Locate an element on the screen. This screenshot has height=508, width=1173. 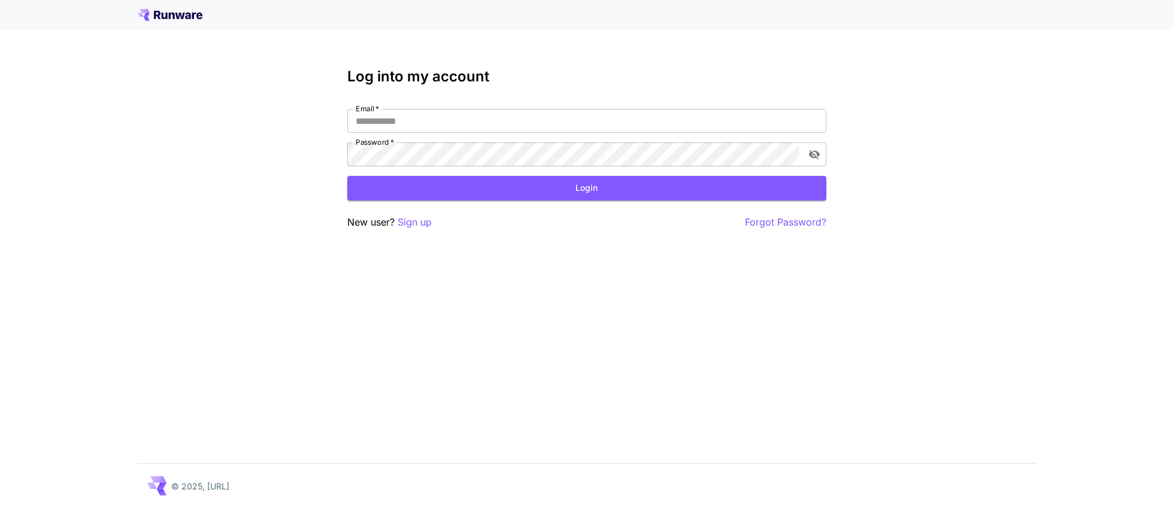
label: Password is located at coordinates (375, 142).